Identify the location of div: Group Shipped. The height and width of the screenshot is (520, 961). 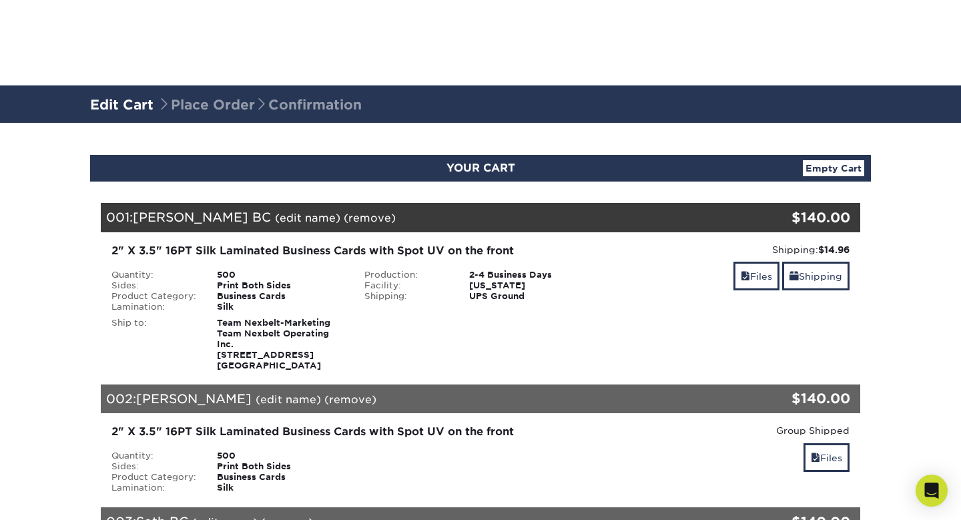
(733, 430).